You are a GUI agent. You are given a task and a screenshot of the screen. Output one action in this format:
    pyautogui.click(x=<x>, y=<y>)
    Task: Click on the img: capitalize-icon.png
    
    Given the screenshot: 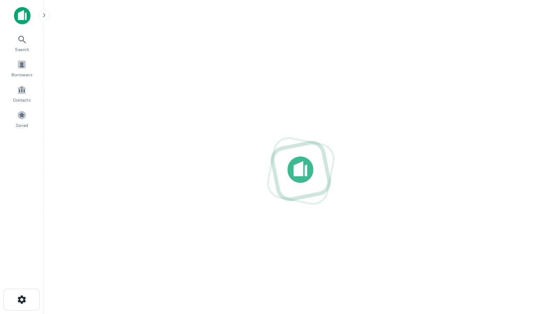 What is the action you would take?
    pyautogui.click(x=22, y=16)
    